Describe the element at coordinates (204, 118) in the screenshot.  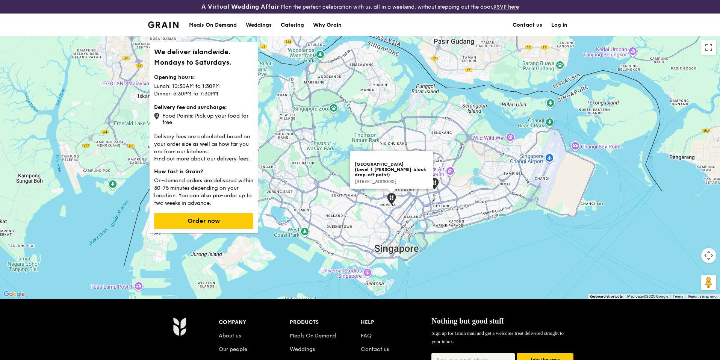
I see `div: Food Points: Pick up your food for free` at that location.